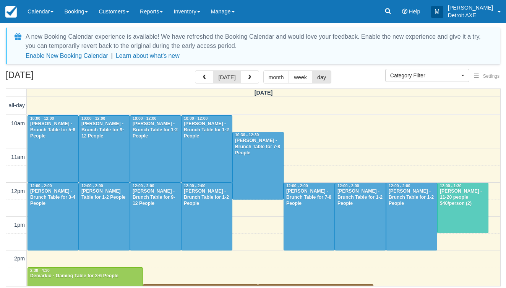 This screenshot has height=288, width=506. What do you see at coordinates (276, 77) in the screenshot?
I see `button: month` at bounding box center [276, 77].